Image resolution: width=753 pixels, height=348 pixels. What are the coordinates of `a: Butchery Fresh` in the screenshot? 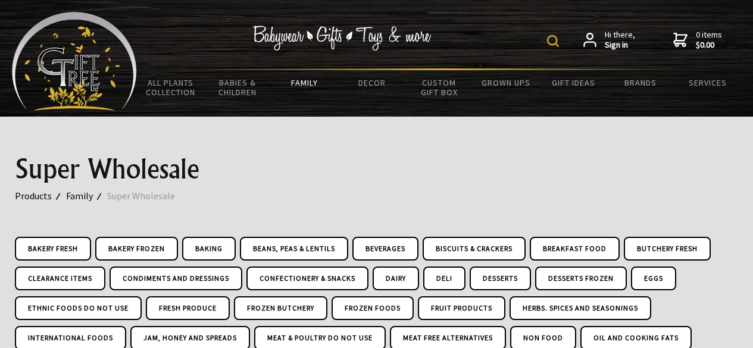 It's located at (667, 249).